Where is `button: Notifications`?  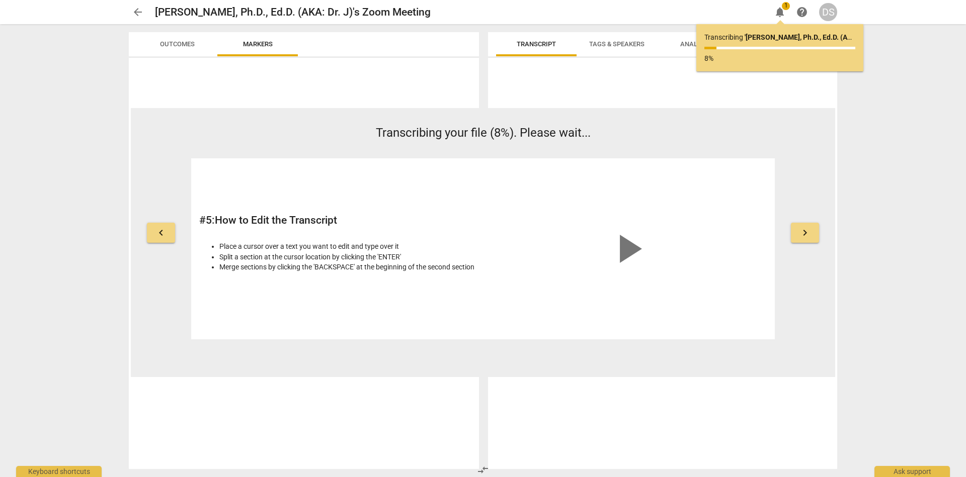
button: Notifications is located at coordinates (779, 12).